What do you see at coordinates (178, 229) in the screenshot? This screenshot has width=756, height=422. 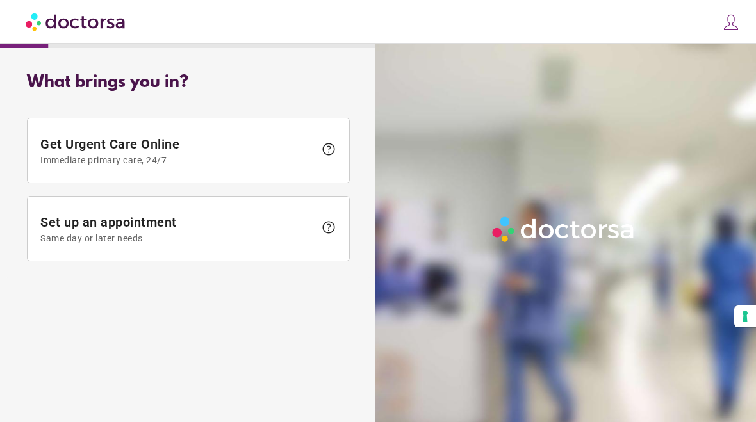 I see `span: Set up an appointment` at bounding box center [178, 229].